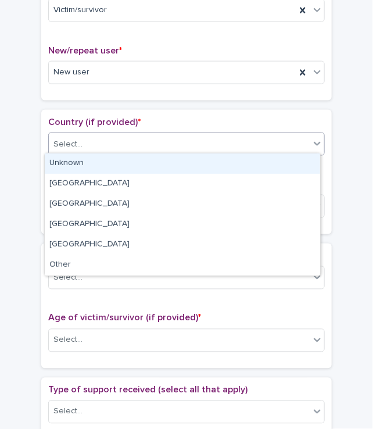 Image resolution: width=373 pixels, height=429 pixels. Describe the element at coordinates (182, 224) in the screenshot. I see `div: Scotland` at that location.